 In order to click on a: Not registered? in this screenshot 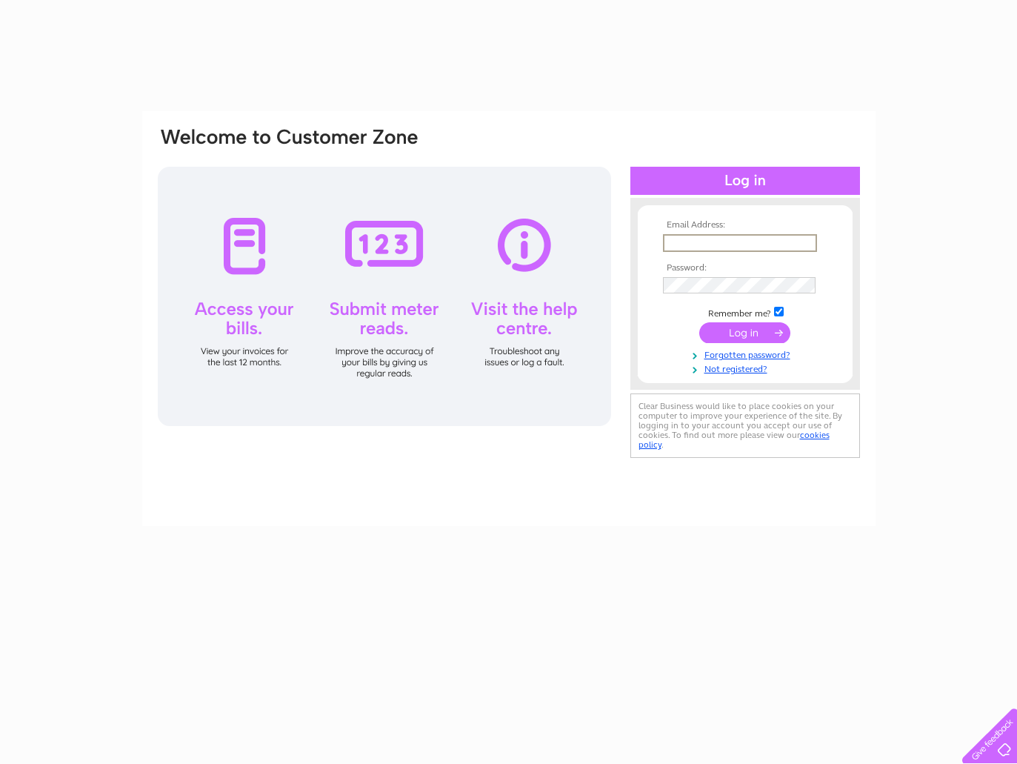, I will do `click(747, 367)`.